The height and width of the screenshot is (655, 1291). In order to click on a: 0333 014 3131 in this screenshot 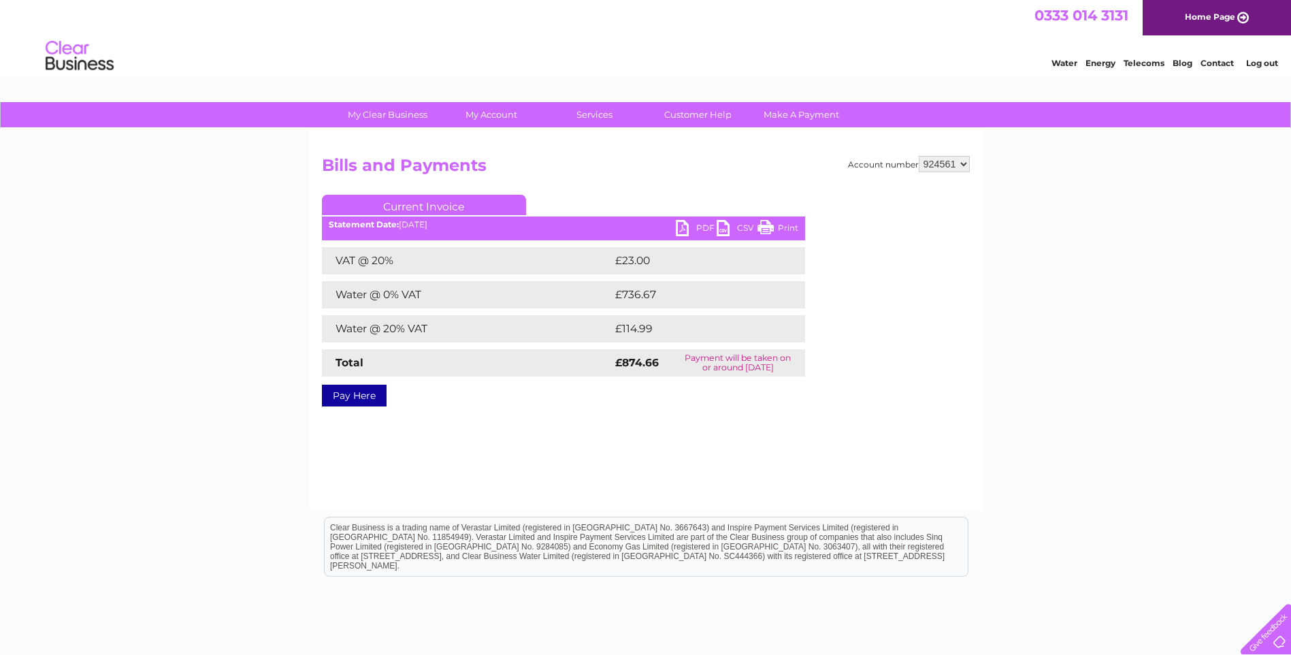, I will do `click(1081, 15)`.